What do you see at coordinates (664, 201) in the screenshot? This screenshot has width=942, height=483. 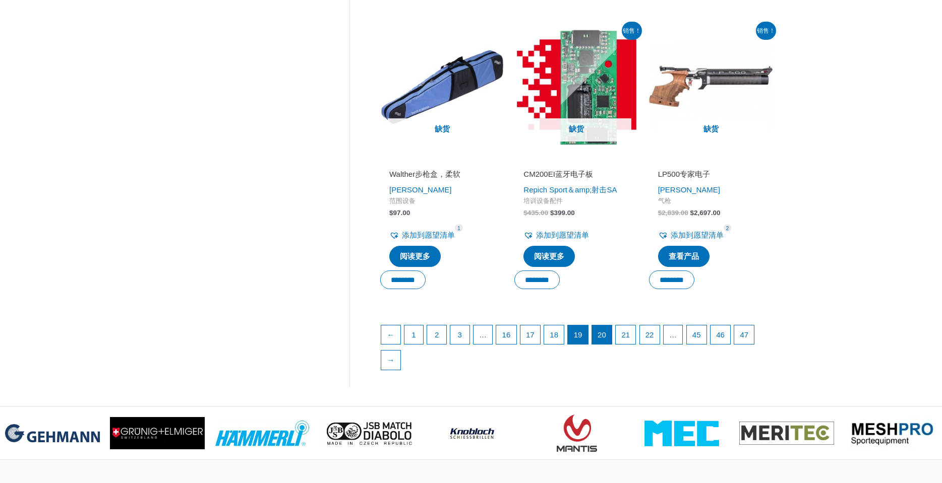 I see `font: 气枪` at bounding box center [664, 201].